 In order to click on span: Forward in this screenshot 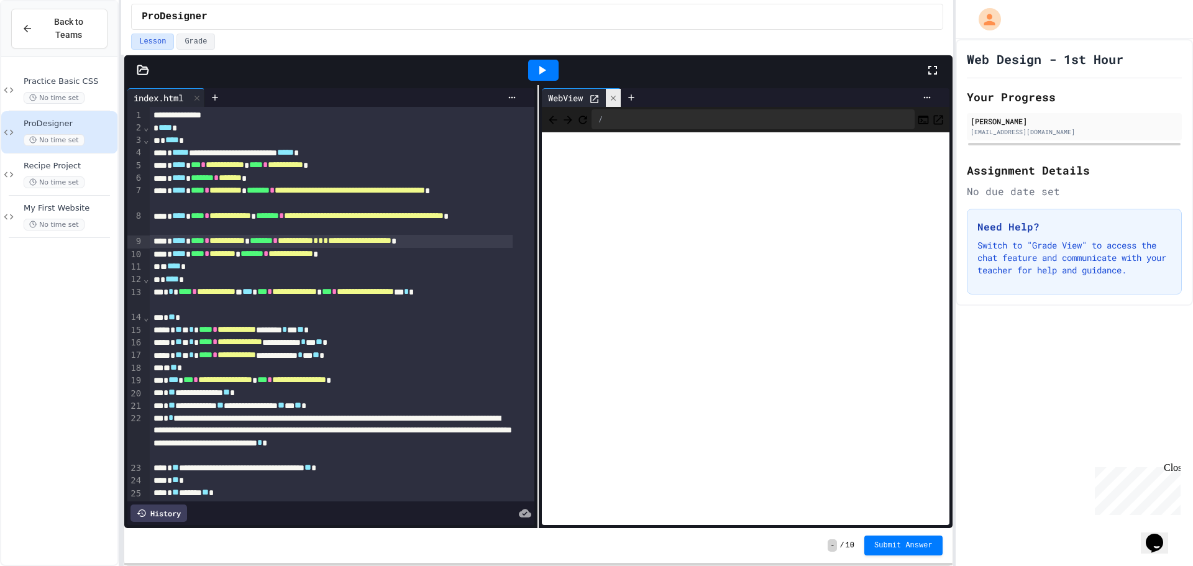, I will do `click(568, 119)`.